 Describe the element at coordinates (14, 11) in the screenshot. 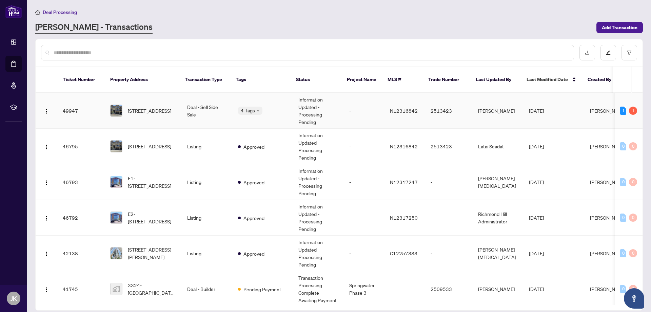

I see `img: logo` at that location.